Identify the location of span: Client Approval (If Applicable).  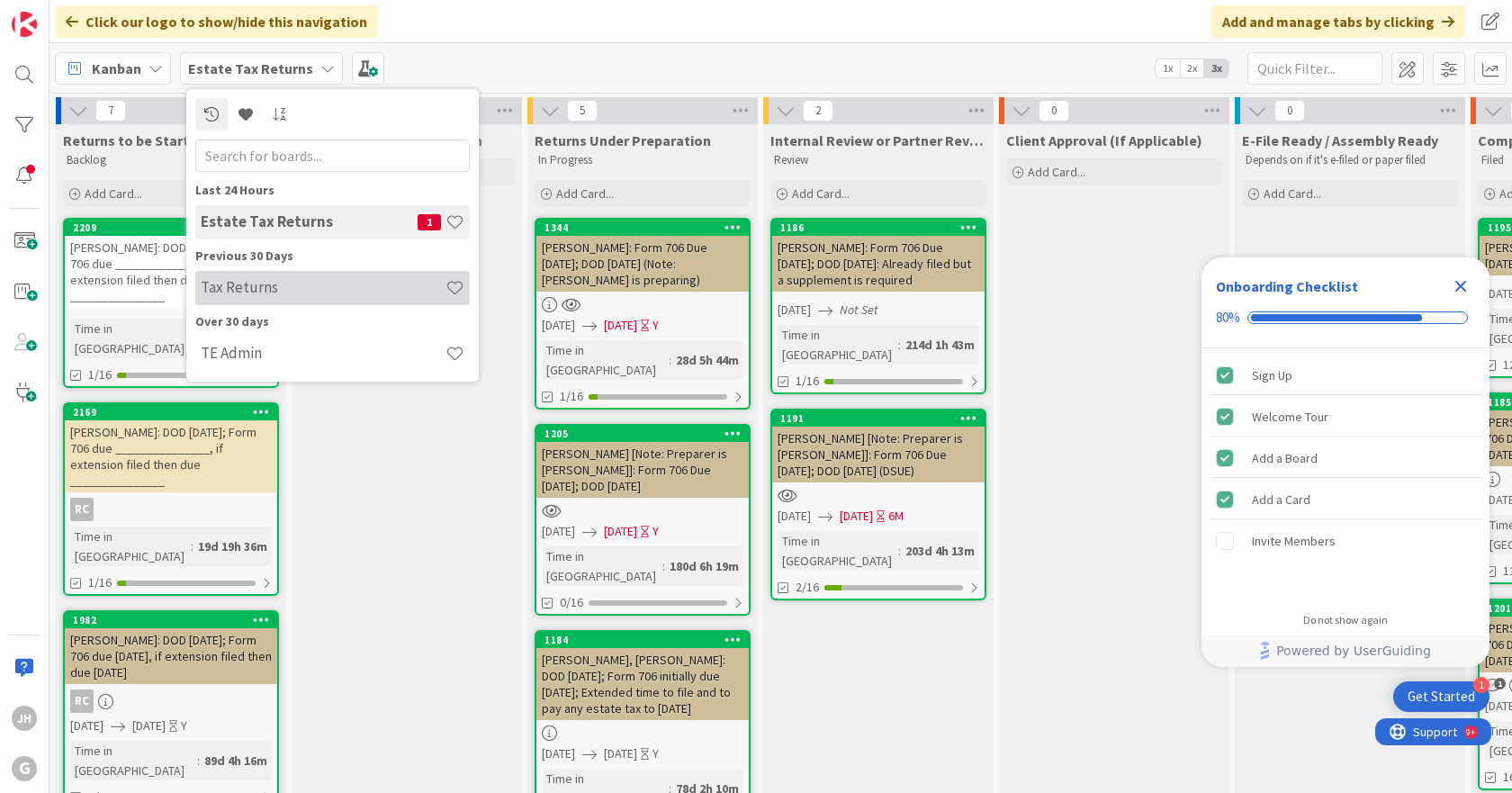
(1105, 140).